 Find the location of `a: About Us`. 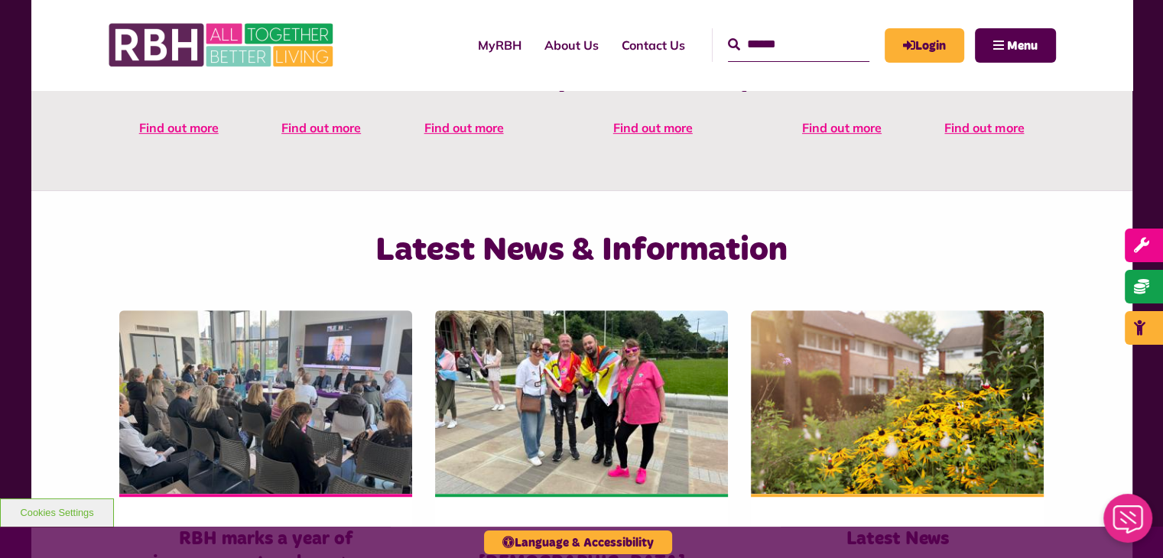

a: About Us is located at coordinates (571, 45).